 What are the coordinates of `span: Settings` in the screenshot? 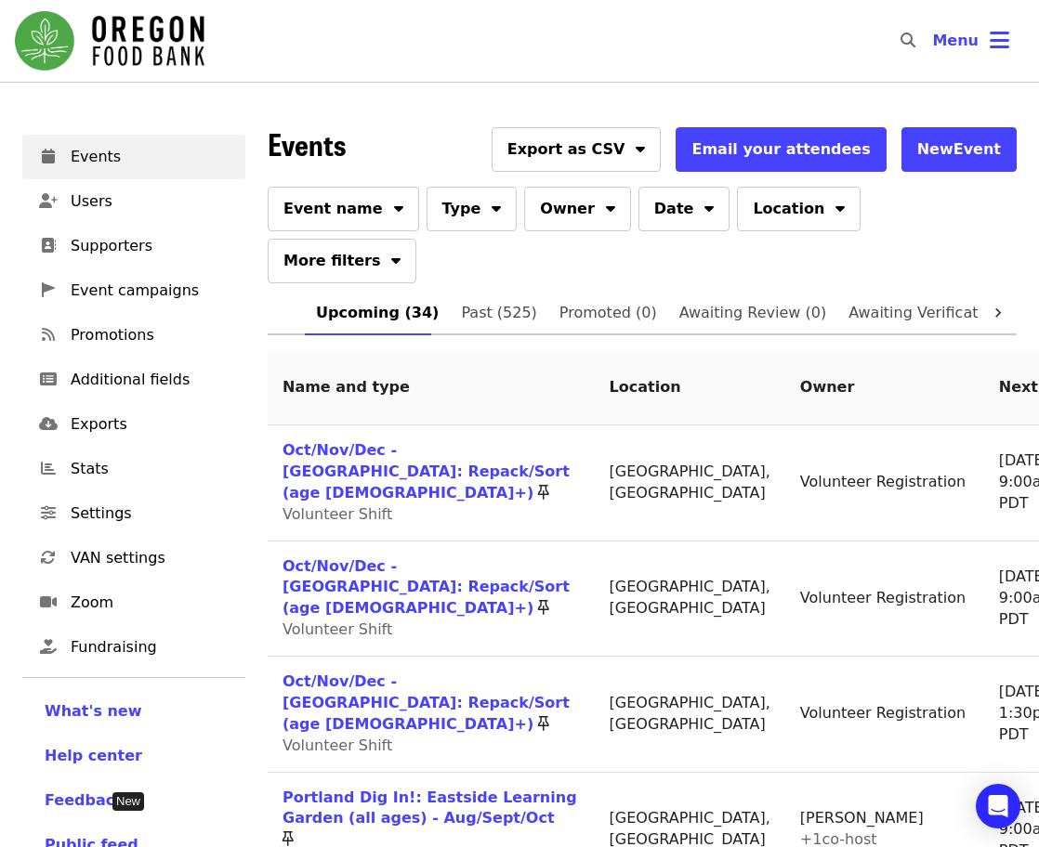 It's located at (151, 514).